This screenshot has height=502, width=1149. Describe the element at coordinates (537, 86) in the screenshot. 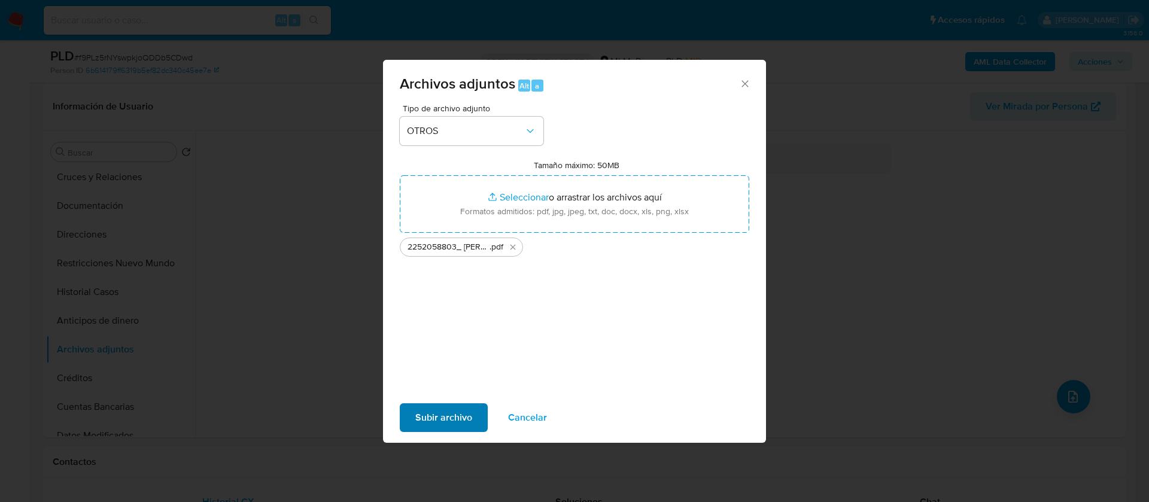

I see `span: a` at that location.